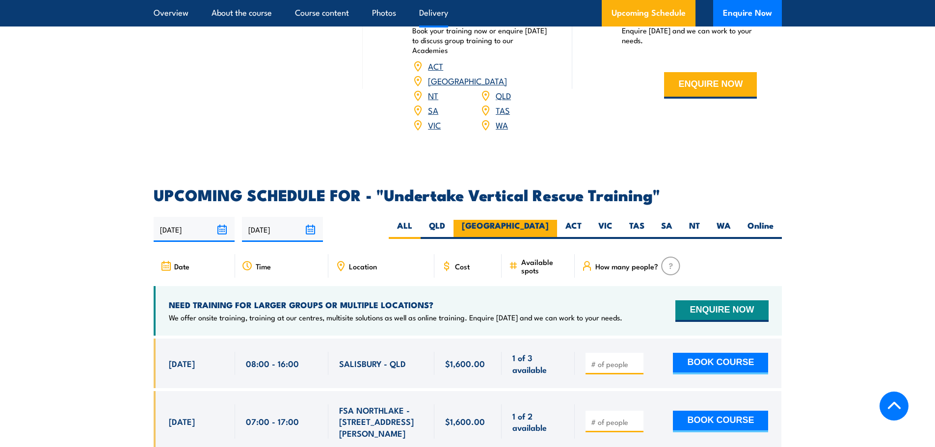  I want to click on label: QLD, so click(437, 229).